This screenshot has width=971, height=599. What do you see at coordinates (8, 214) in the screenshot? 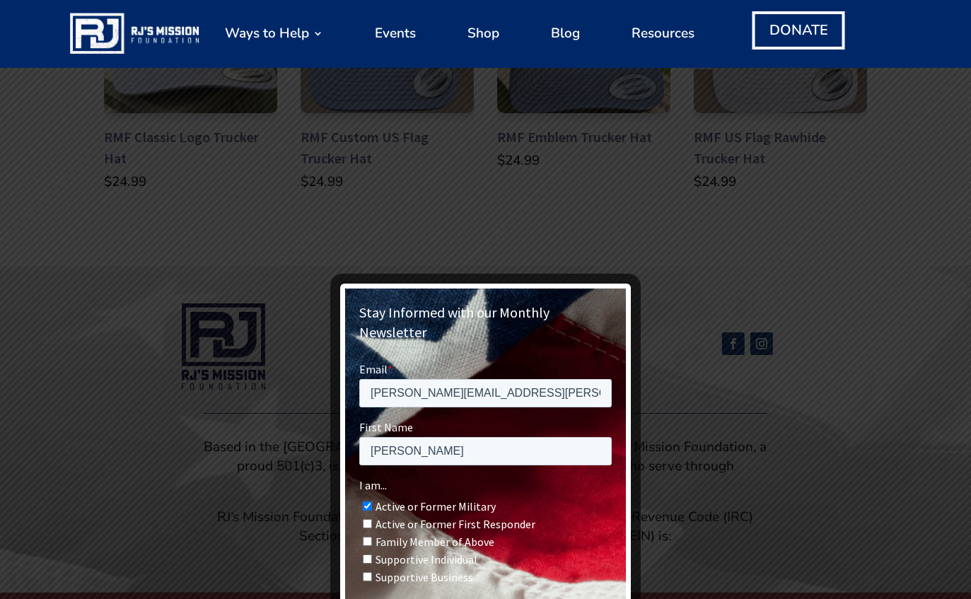
I see `input: Supportive Business` at bounding box center [8, 214].